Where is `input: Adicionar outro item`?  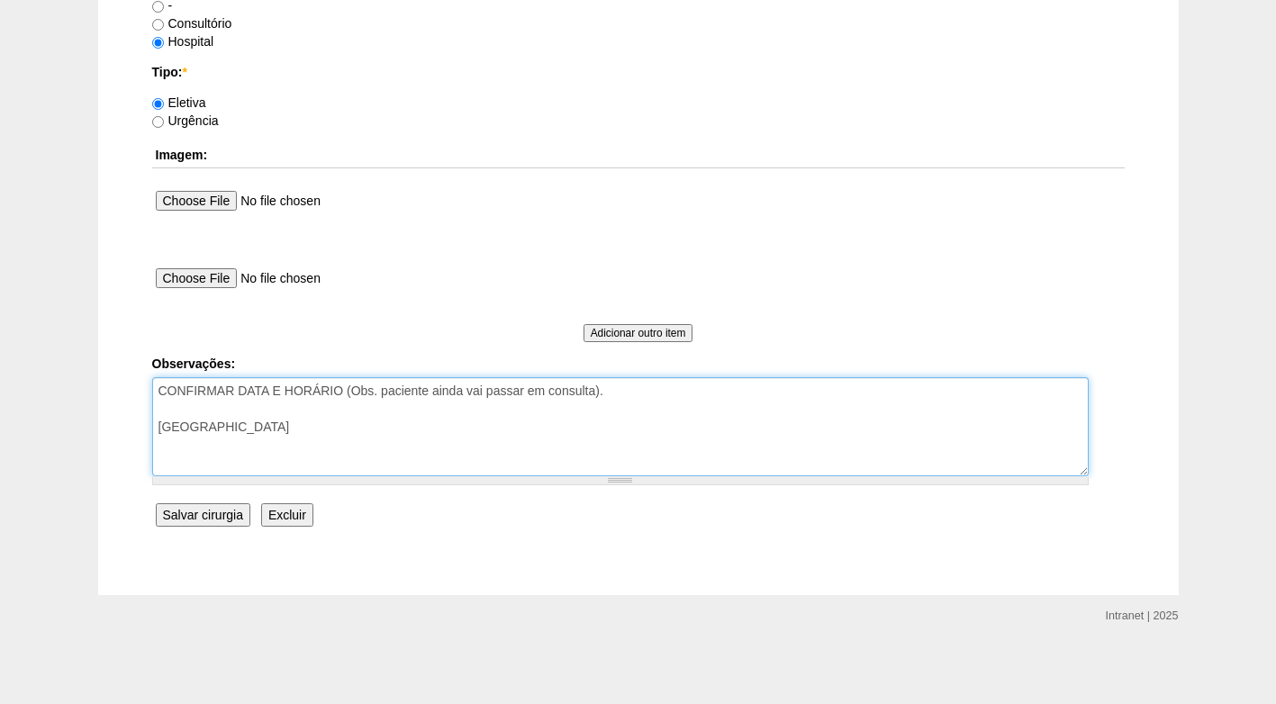
input: Adicionar outro item is located at coordinates (639, 333).